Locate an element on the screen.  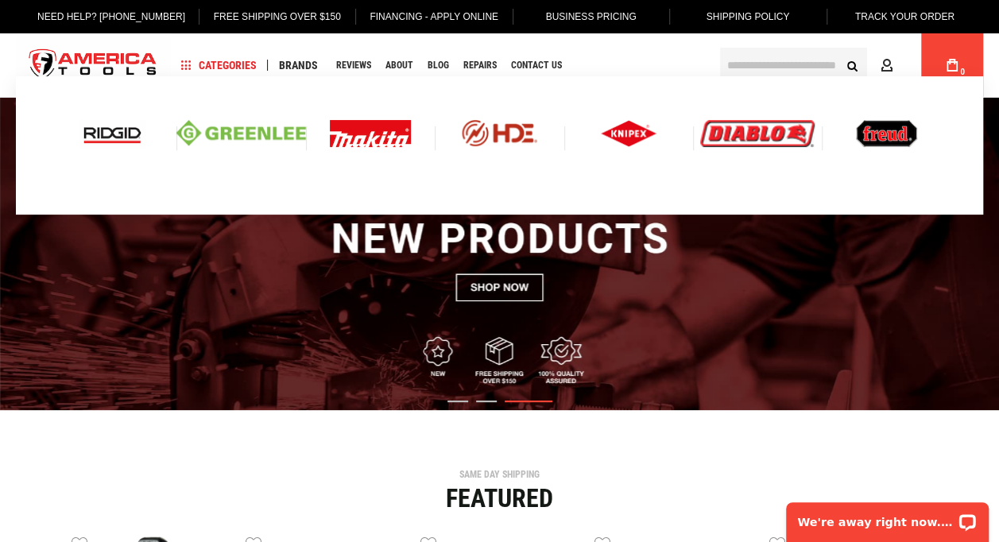
img: Freud logo is located at coordinates (887, 134).